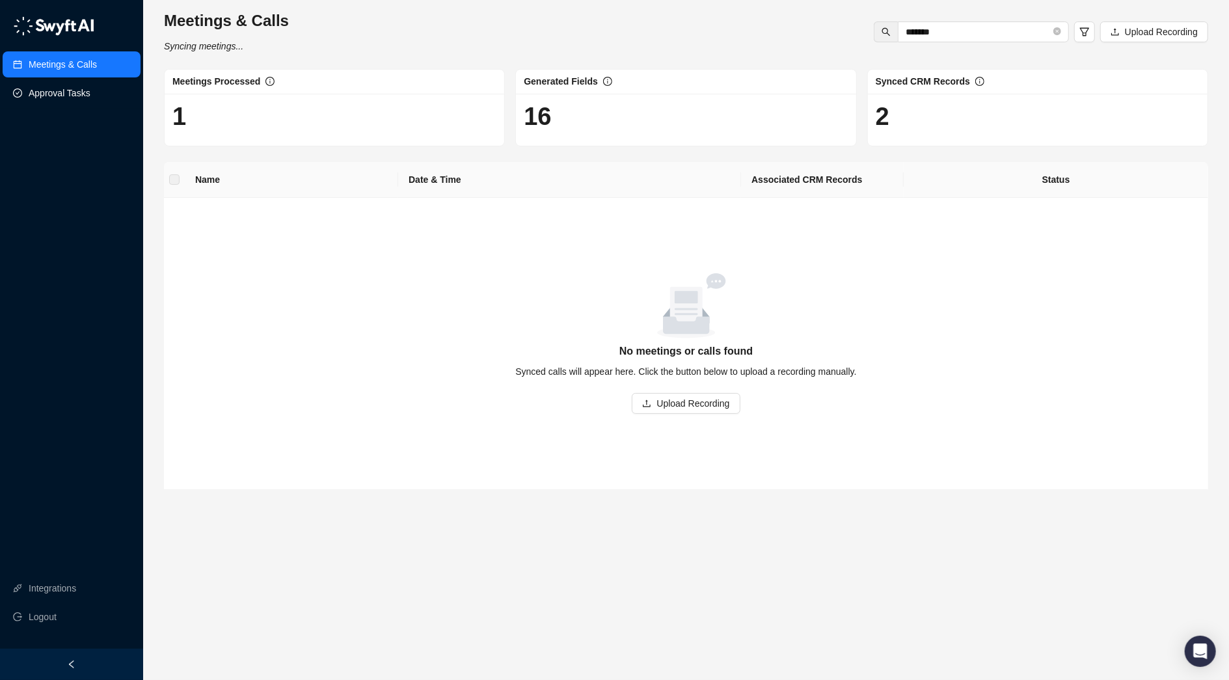 The height and width of the screenshot is (680, 1229). What do you see at coordinates (42, 617) in the screenshot?
I see `span: Logout` at bounding box center [42, 617].